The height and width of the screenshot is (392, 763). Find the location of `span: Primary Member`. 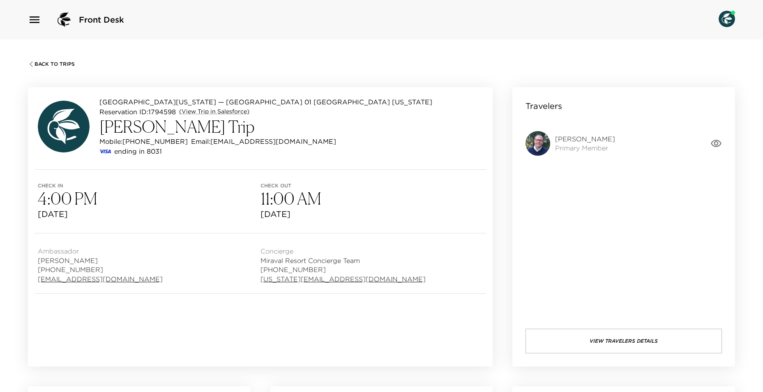

span: Primary Member is located at coordinates (585, 148).